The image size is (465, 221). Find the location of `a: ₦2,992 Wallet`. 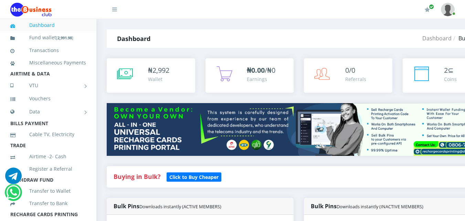

a: ₦2,992 Wallet is located at coordinates (151, 75).